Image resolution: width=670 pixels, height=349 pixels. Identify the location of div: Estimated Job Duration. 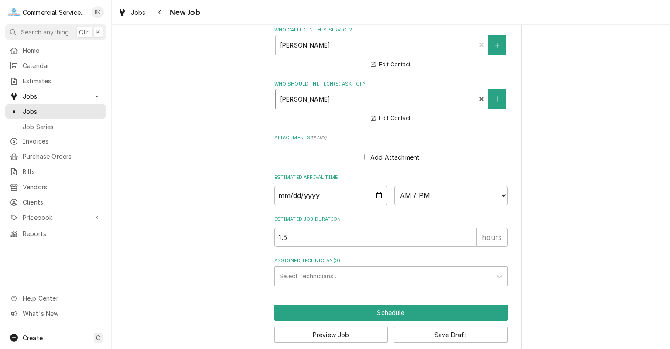
(391, 231).